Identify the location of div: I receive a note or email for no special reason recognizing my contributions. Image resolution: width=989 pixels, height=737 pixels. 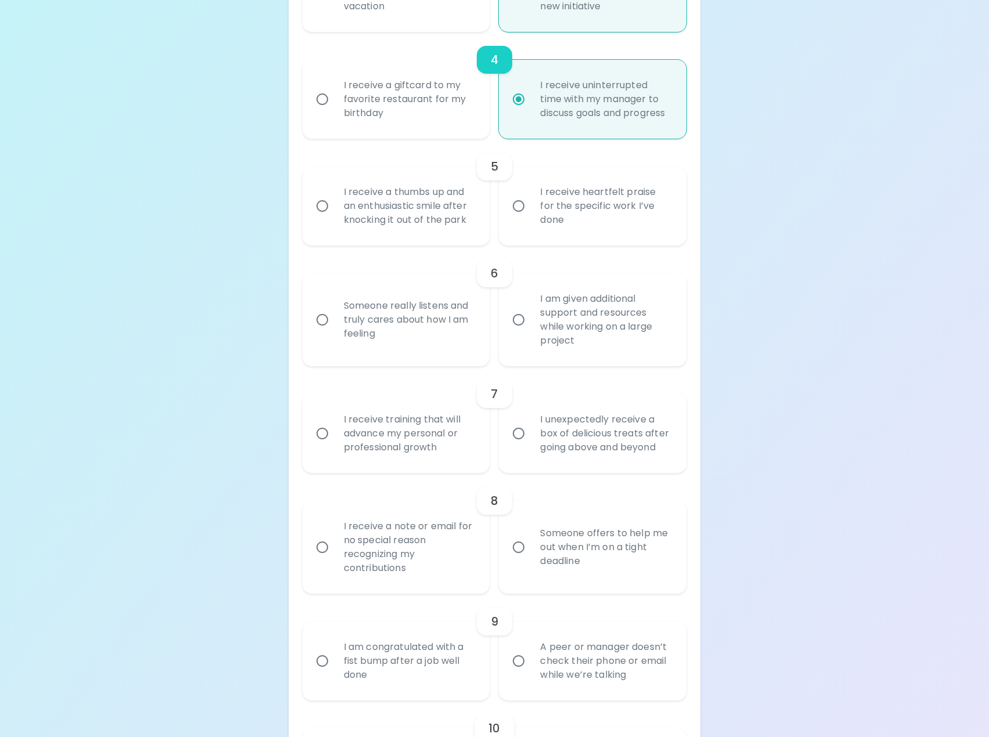
(409, 547).